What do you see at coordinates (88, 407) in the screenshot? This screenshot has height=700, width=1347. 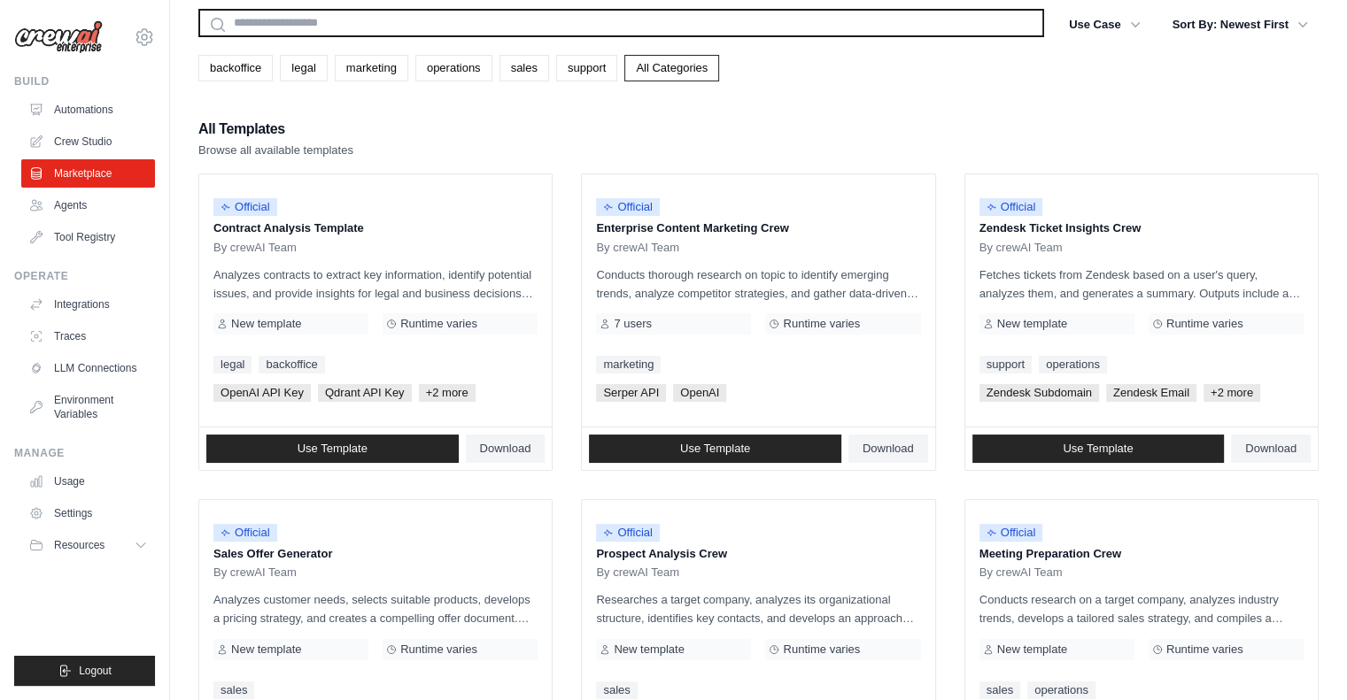 I see `a: Environment Variables` at bounding box center [88, 407].